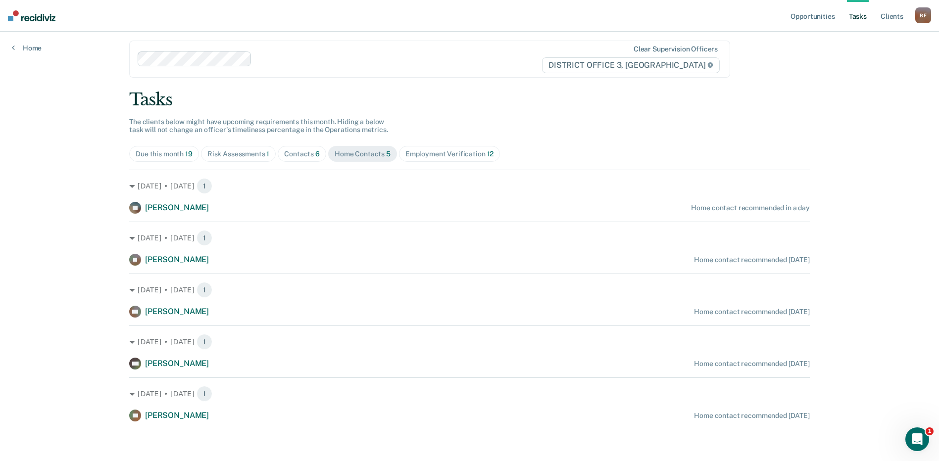 The height and width of the screenshot is (461, 939). I want to click on div: Tasks, so click(469, 99).